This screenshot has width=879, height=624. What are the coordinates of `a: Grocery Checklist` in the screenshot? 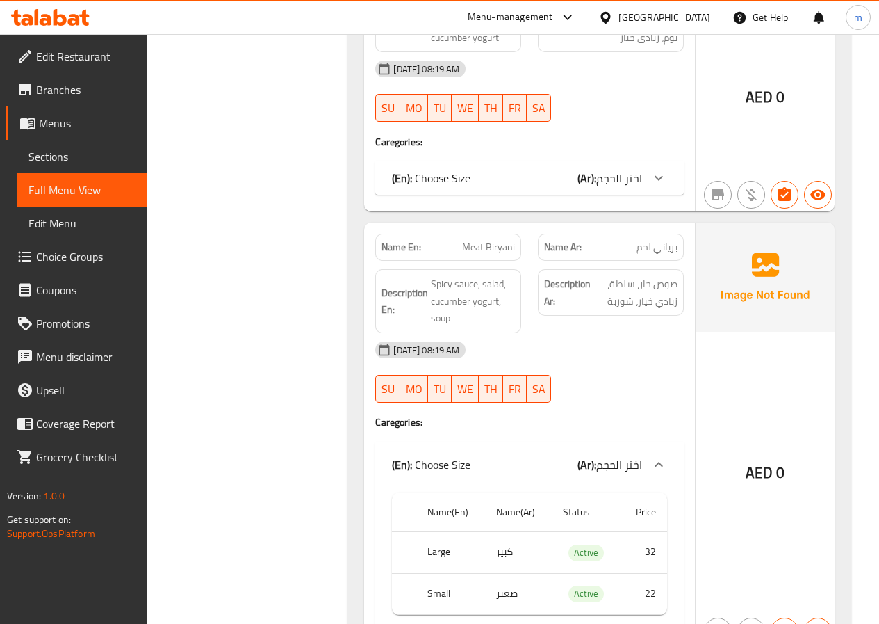 It's located at (76, 457).